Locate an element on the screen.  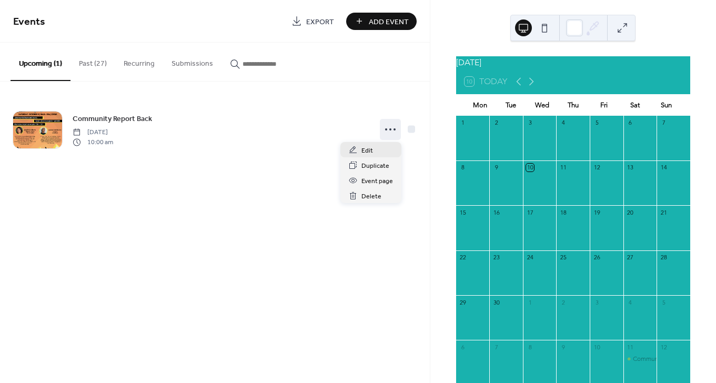
div: Thu is located at coordinates (573, 105).